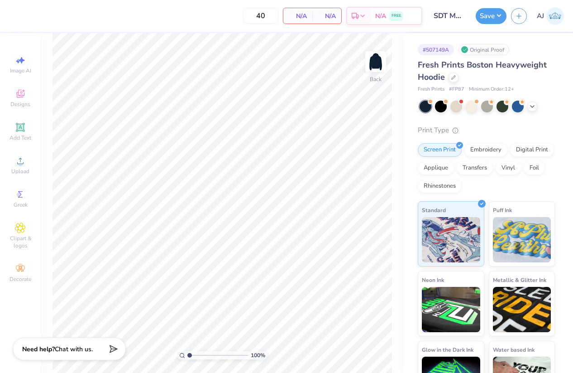  Describe the element at coordinates (449, 16) in the screenshot. I see `input: Untitled Design` at that location.